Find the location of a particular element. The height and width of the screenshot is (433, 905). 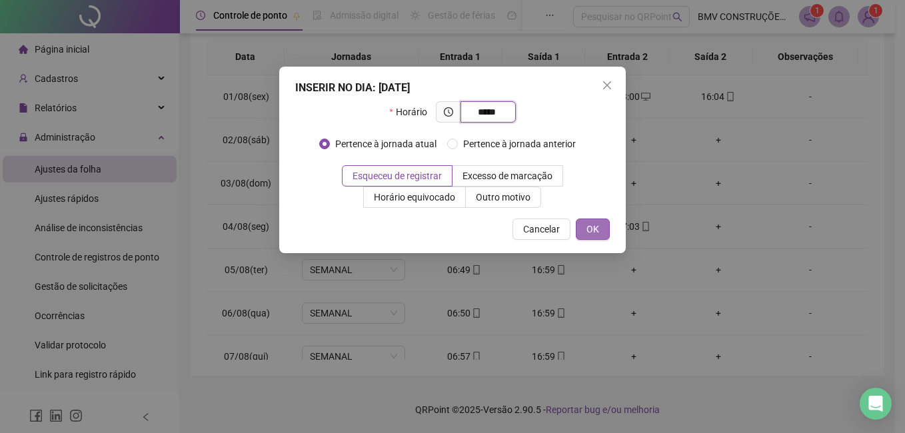

span: Pertence à jornada atual is located at coordinates (386, 144).